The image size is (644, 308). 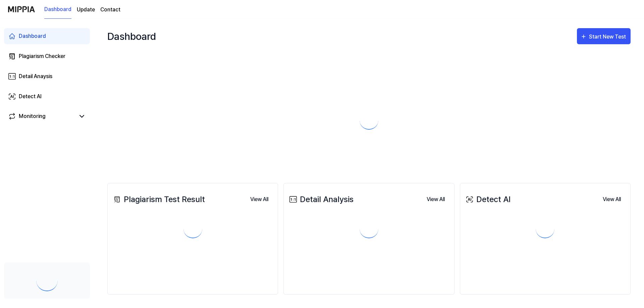 I want to click on div: Plagiarism Test Result, so click(x=158, y=200).